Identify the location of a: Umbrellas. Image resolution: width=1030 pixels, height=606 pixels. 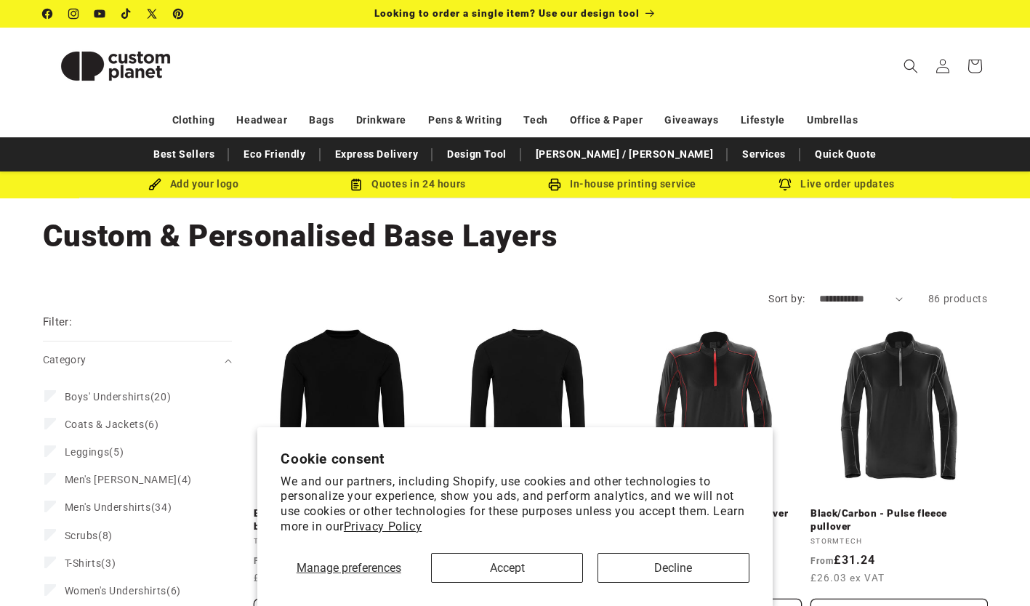
(832, 120).